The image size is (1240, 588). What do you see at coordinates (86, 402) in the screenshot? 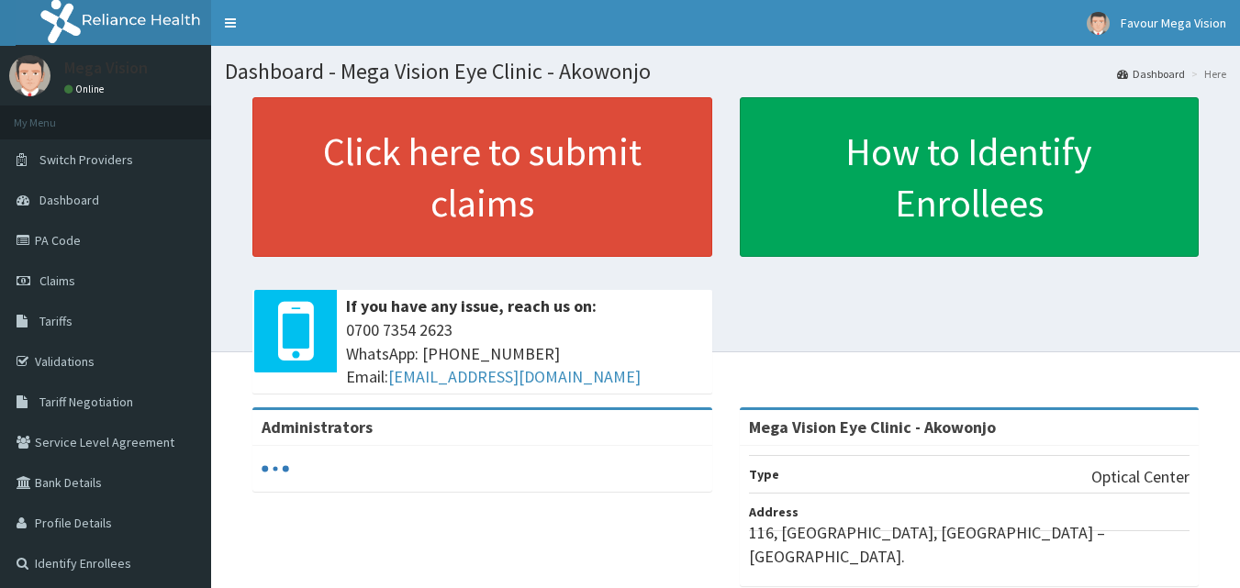
I see `span: Tariff Negotiation` at bounding box center [86, 402].